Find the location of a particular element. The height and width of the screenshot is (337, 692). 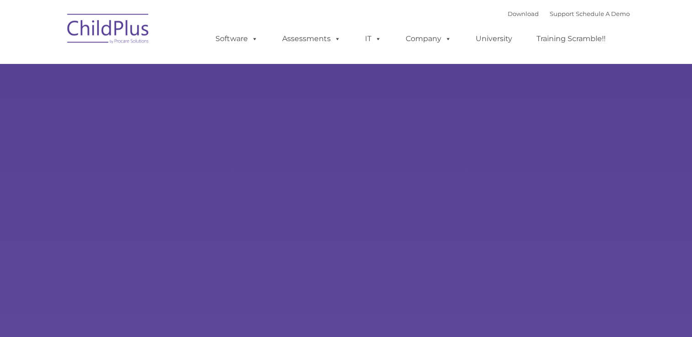

a: University is located at coordinates (494, 39).